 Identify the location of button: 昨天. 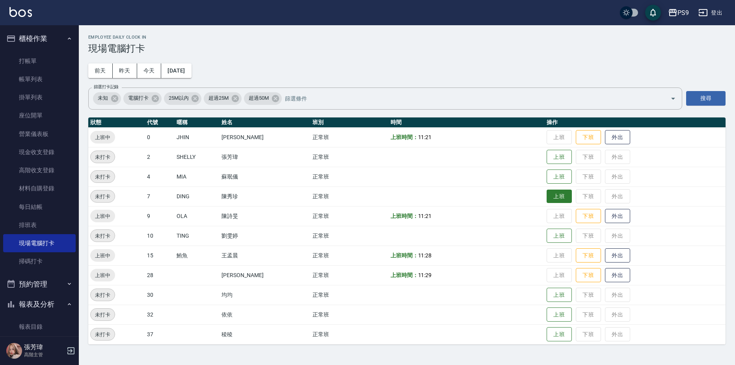
(125, 71).